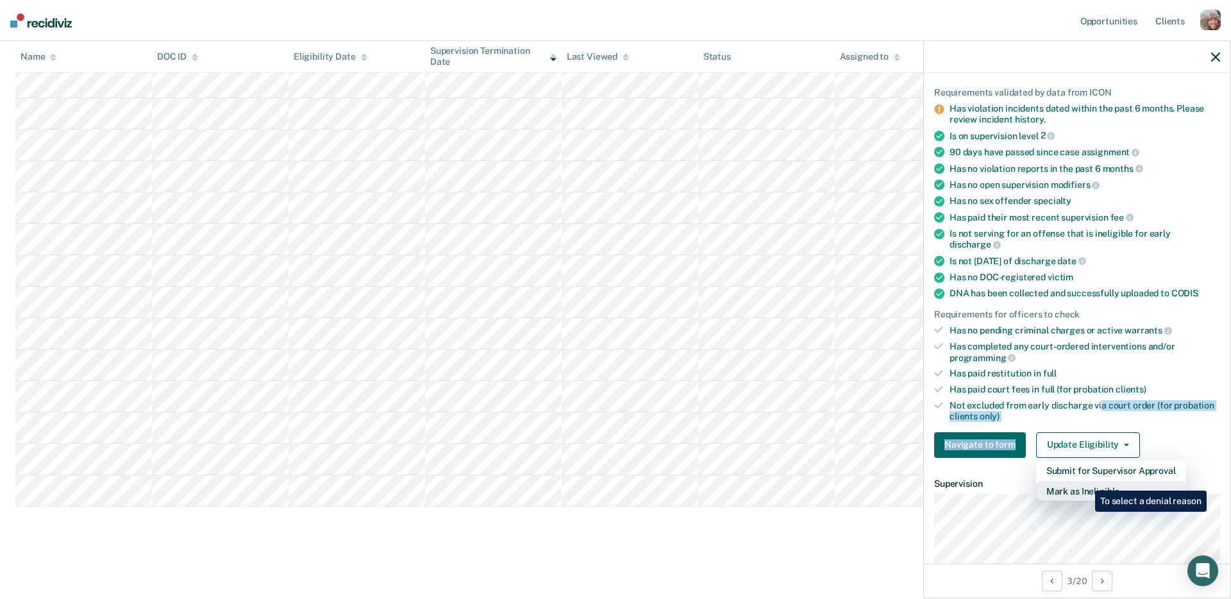 The image size is (1231, 599). Describe the element at coordinates (1077, 314) in the screenshot. I see `div: Requirements for officers to check` at that location.